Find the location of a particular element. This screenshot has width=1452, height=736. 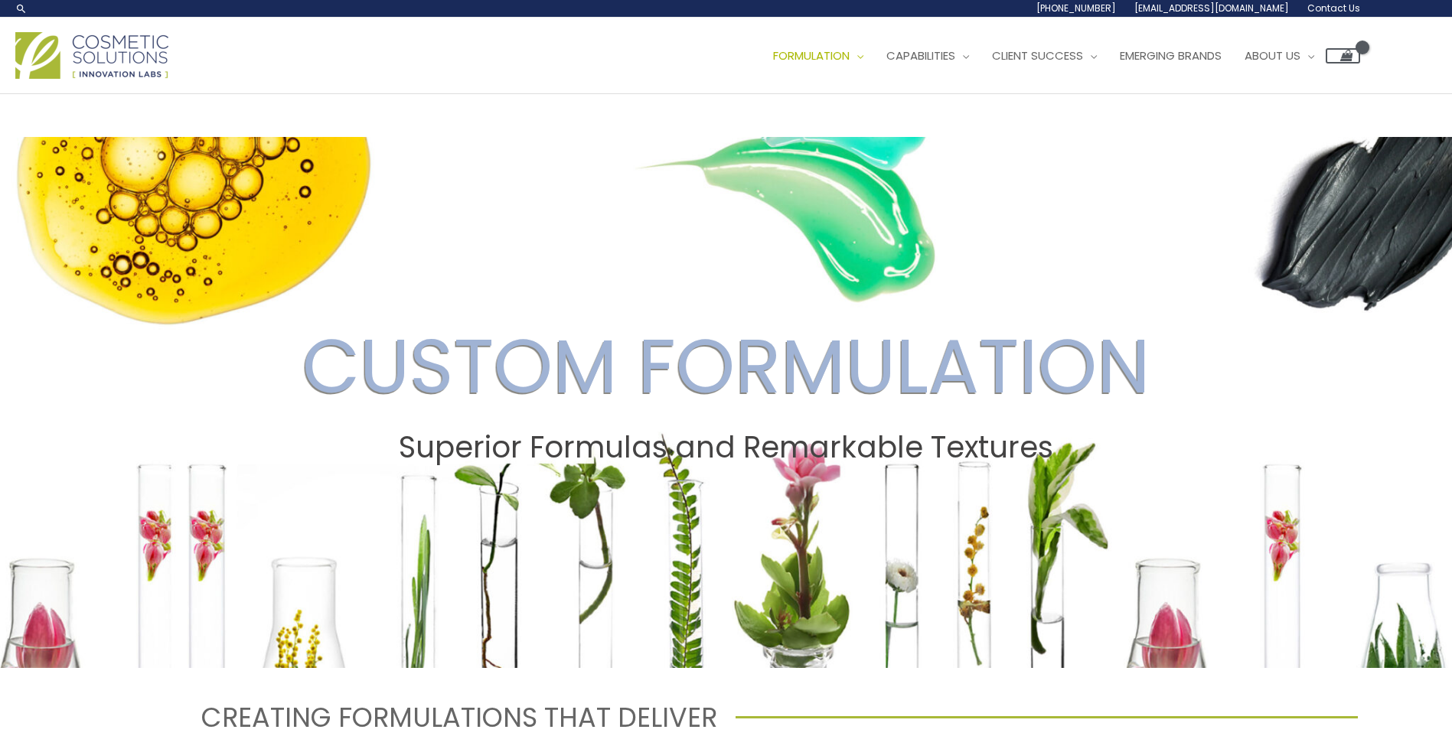

h2: Superior Formulas and Remarkable Textures is located at coordinates (725, 448).